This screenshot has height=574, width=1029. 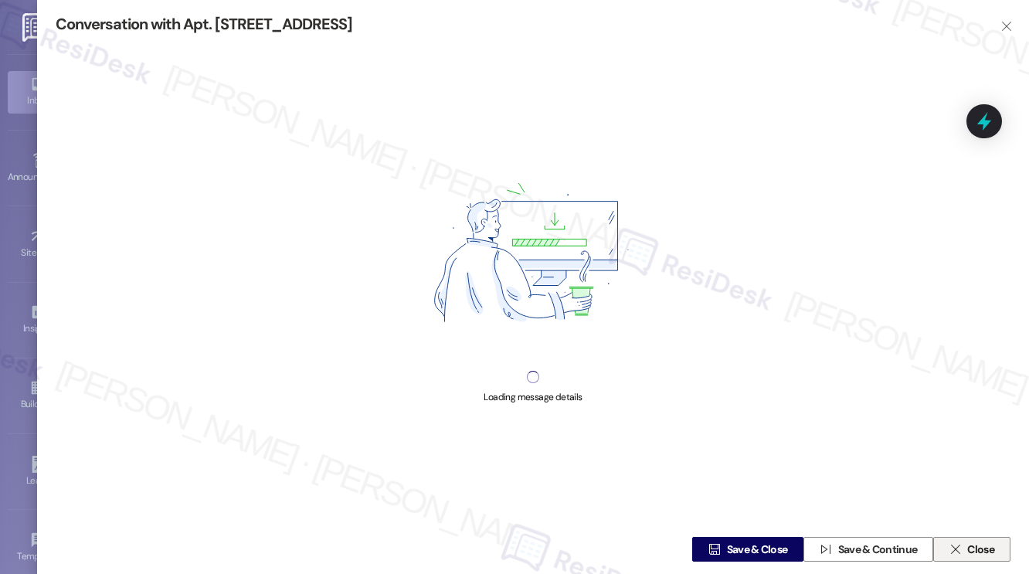 I want to click on button: Save & Continue, so click(x=869, y=549).